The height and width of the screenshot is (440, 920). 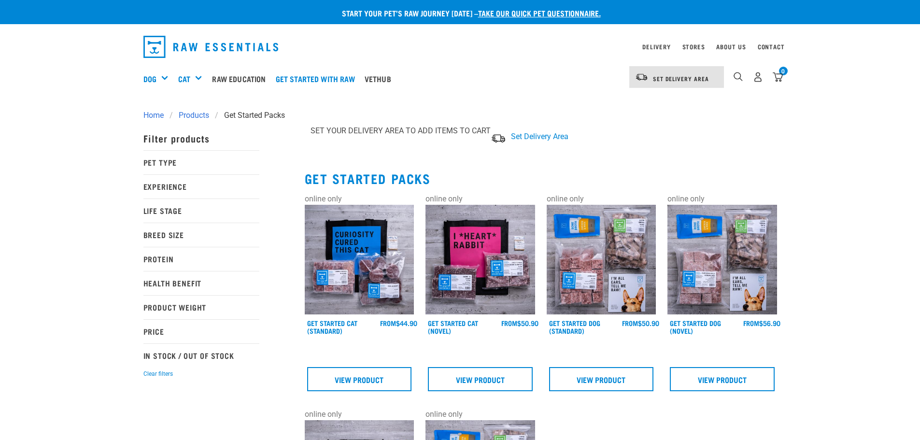 What do you see at coordinates (575, 327) in the screenshot?
I see `a: Get Started Dog (Standard)` at bounding box center [575, 327].